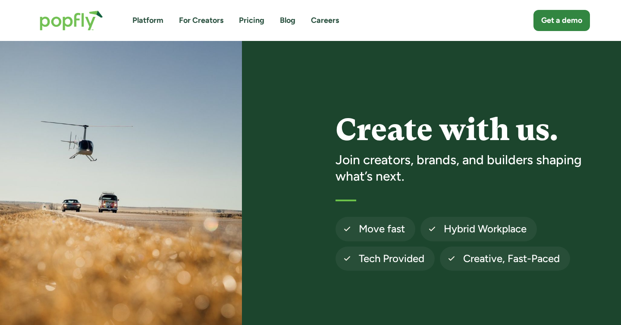 The height and width of the screenshot is (325, 621). Describe the element at coordinates (71, 20) in the screenshot. I see `a: home` at that location.